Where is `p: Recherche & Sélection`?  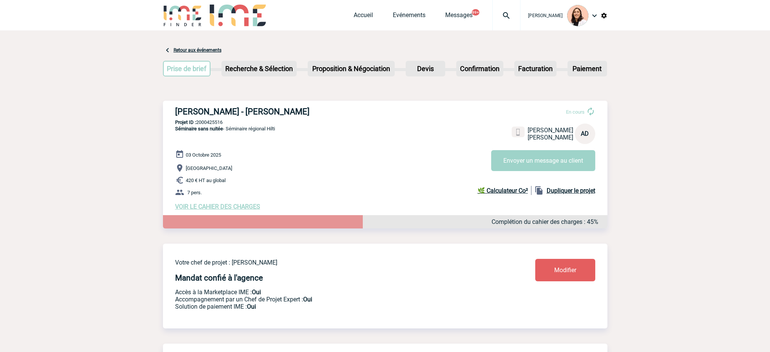
p: Recherche & Sélection is located at coordinates (259, 68).